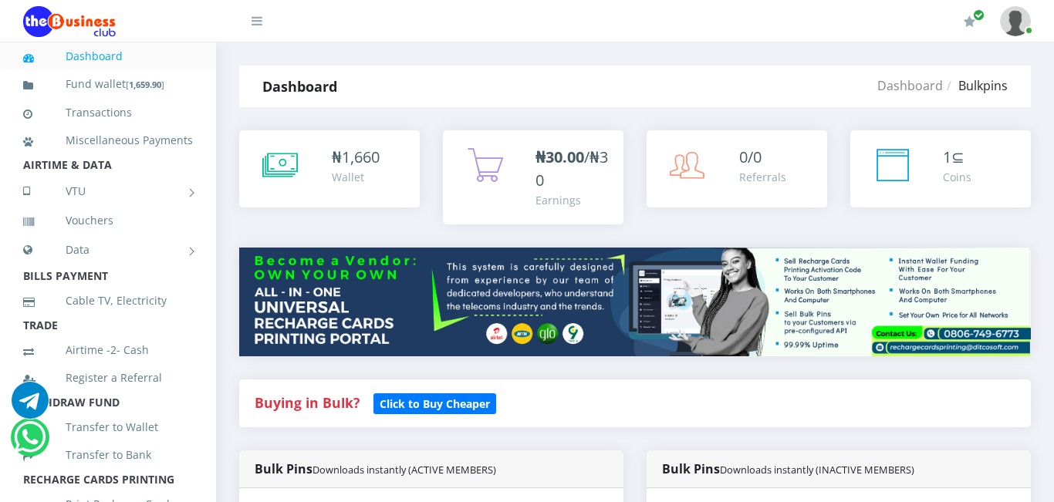 Image resolution: width=1054 pixels, height=502 pixels. Describe the element at coordinates (404, 470) in the screenshot. I see `small: Downloads instantly (ACTIVE MEMBERS)` at that location.